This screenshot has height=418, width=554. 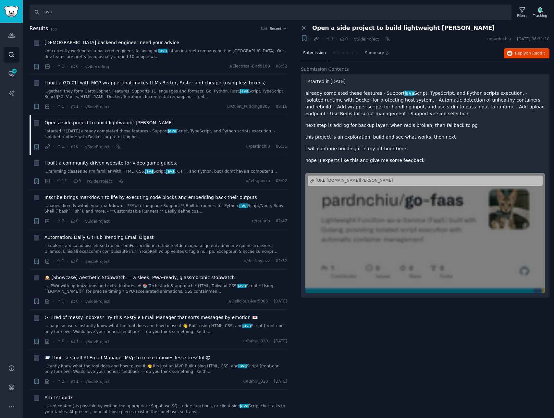 I want to click on span: u/Rahul_810, so click(x=256, y=382).